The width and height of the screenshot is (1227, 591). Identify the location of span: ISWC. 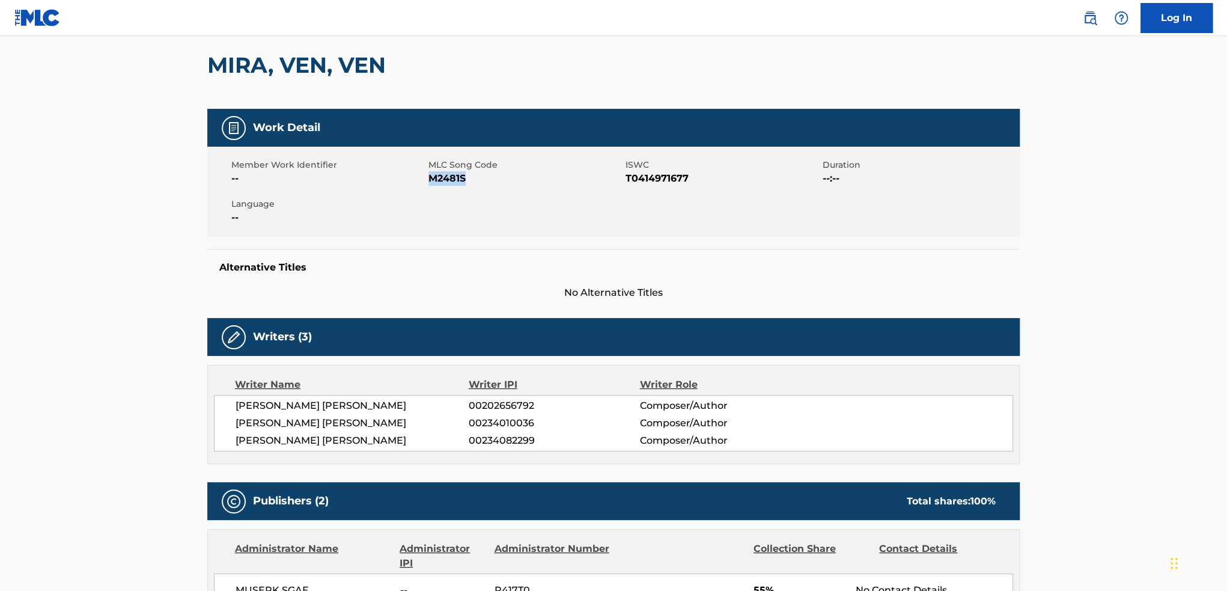
(722, 165).